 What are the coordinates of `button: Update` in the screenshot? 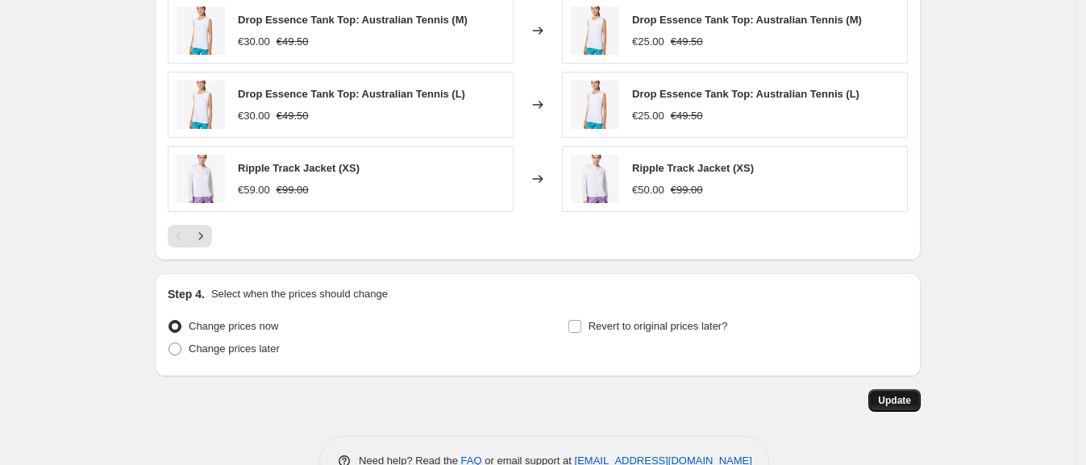 It's located at (894, 401).